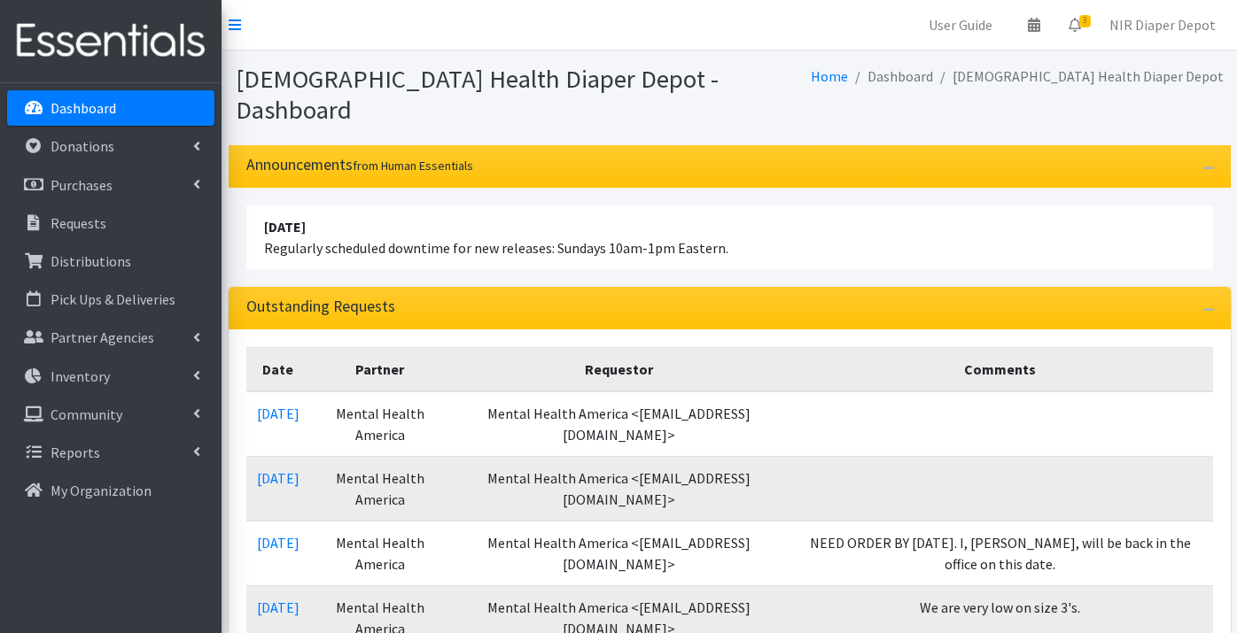 This screenshot has width=1237, height=633. What do you see at coordinates (80, 376) in the screenshot?
I see `p: Inventory` at bounding box center [80, 376].